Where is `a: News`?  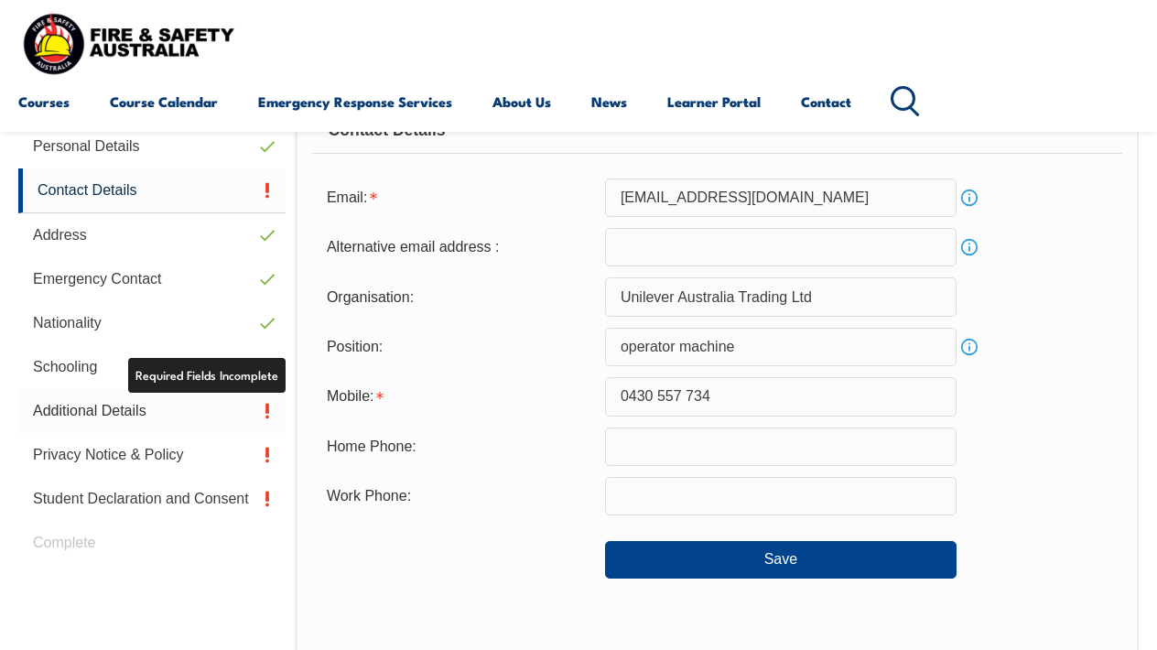
a: News is located at coordinates (609, 102).